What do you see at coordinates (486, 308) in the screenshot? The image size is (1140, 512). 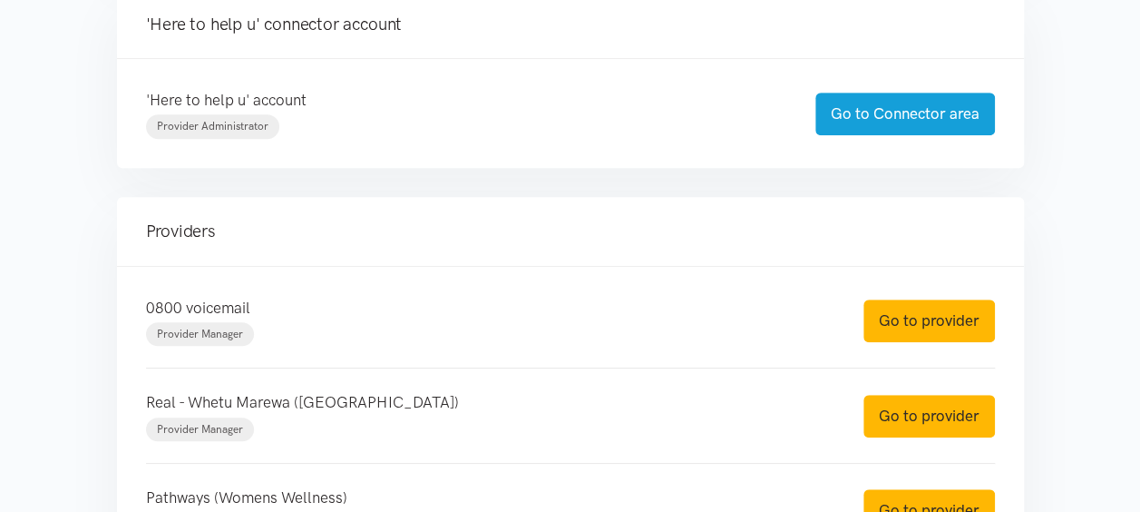 I see `p: 0800 voicemail` at bounding box center [486, 308].